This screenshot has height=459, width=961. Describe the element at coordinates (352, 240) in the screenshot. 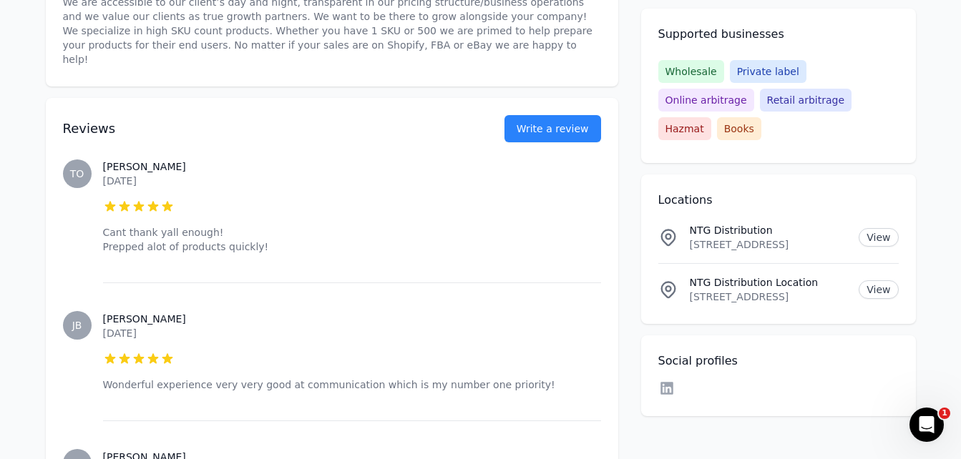

I see `p: Cant thank yall enough! Prepped alot of products quickly!` at that location.